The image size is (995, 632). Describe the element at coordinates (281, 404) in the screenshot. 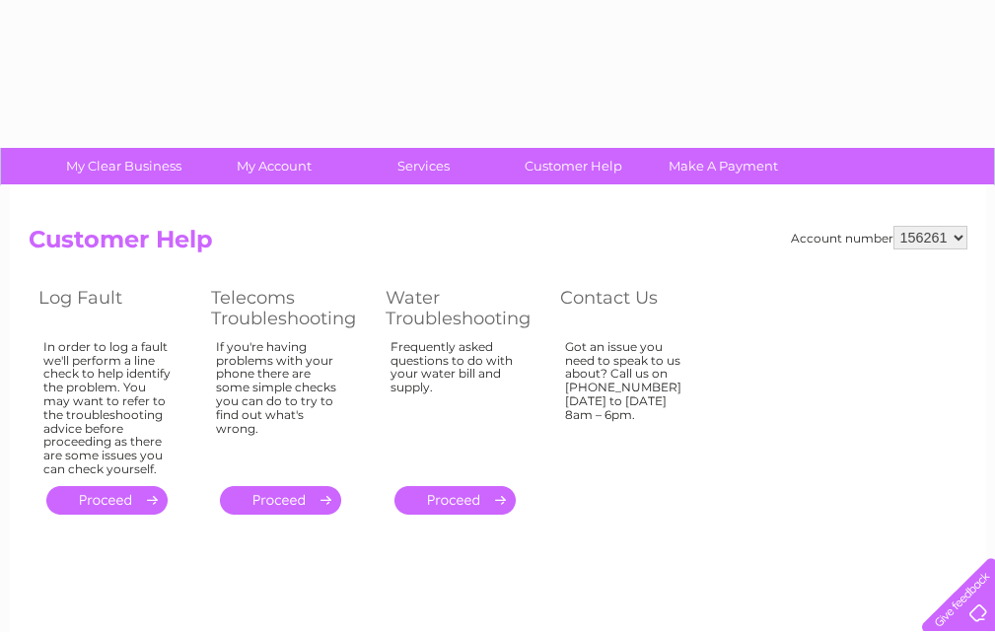

I see `div: If you're having problems with your phone there are some simple checks you can do to try to find ...` at that location.